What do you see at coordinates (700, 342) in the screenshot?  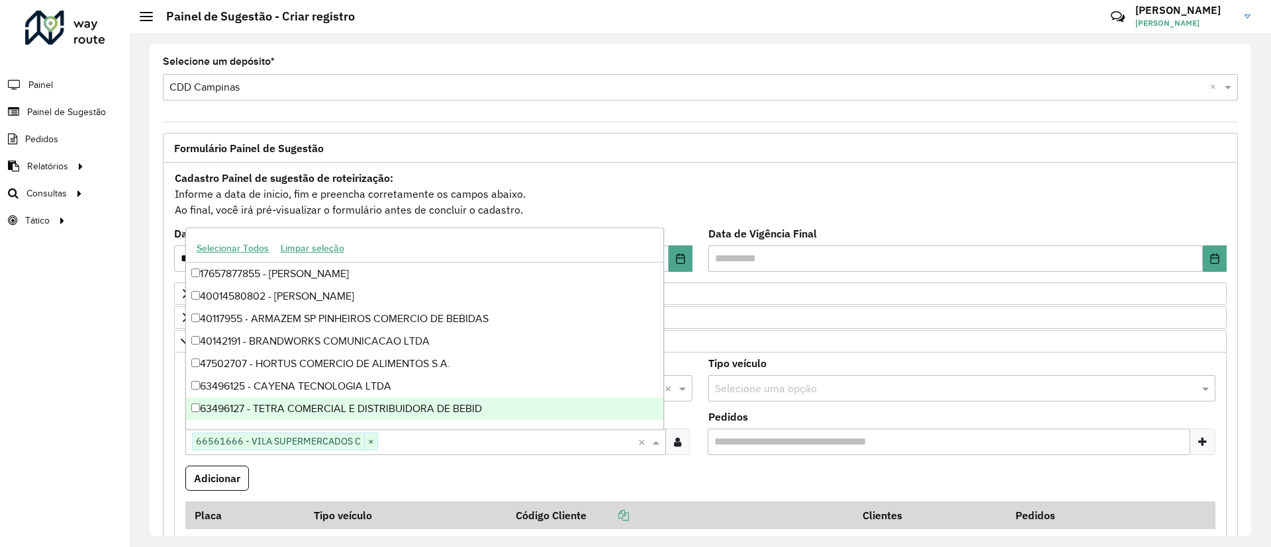 I see `a: Cliente para Recarga` at bounding box center [700, 342].